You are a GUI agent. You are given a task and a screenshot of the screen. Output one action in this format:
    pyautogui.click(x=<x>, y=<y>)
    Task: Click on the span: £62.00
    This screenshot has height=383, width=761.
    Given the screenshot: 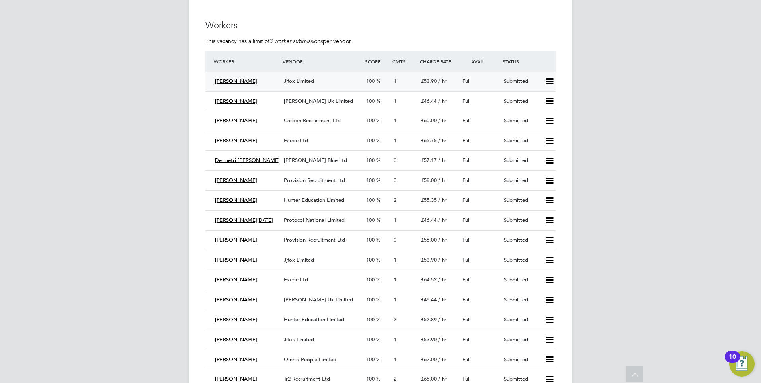 What is the action you would take?
    pyautogui.click(x=429, y=359)
    